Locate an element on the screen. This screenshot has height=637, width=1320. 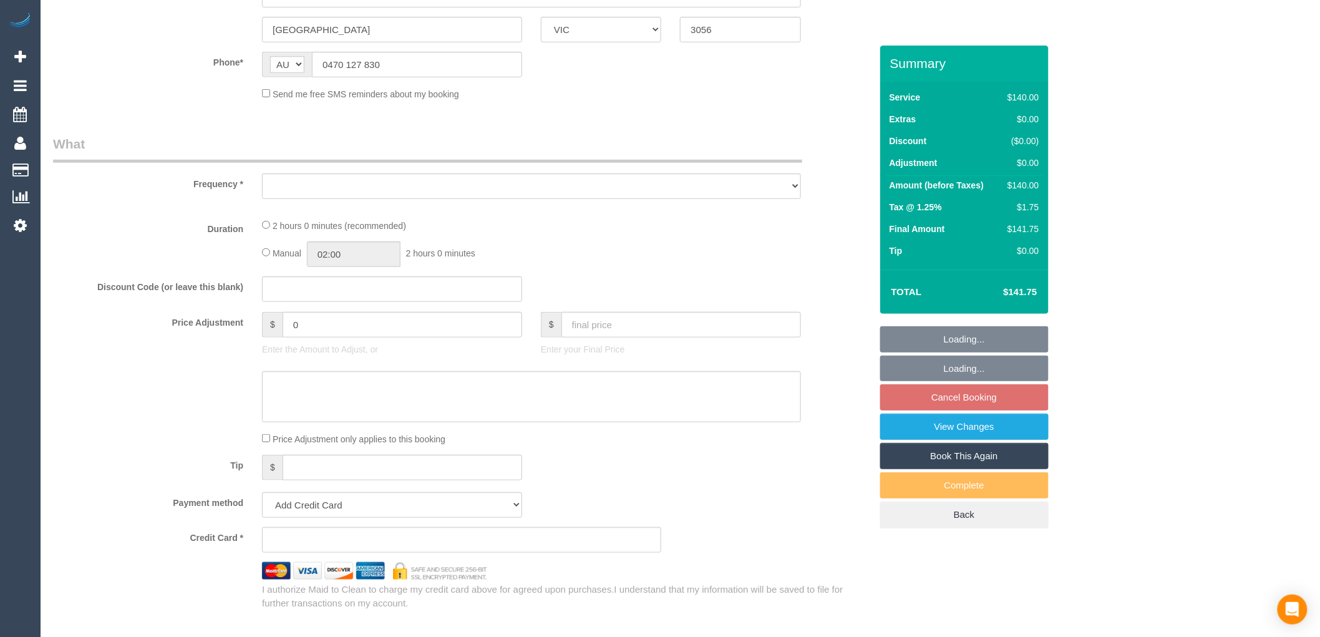
label: Service is located at coordinates (905, 97).